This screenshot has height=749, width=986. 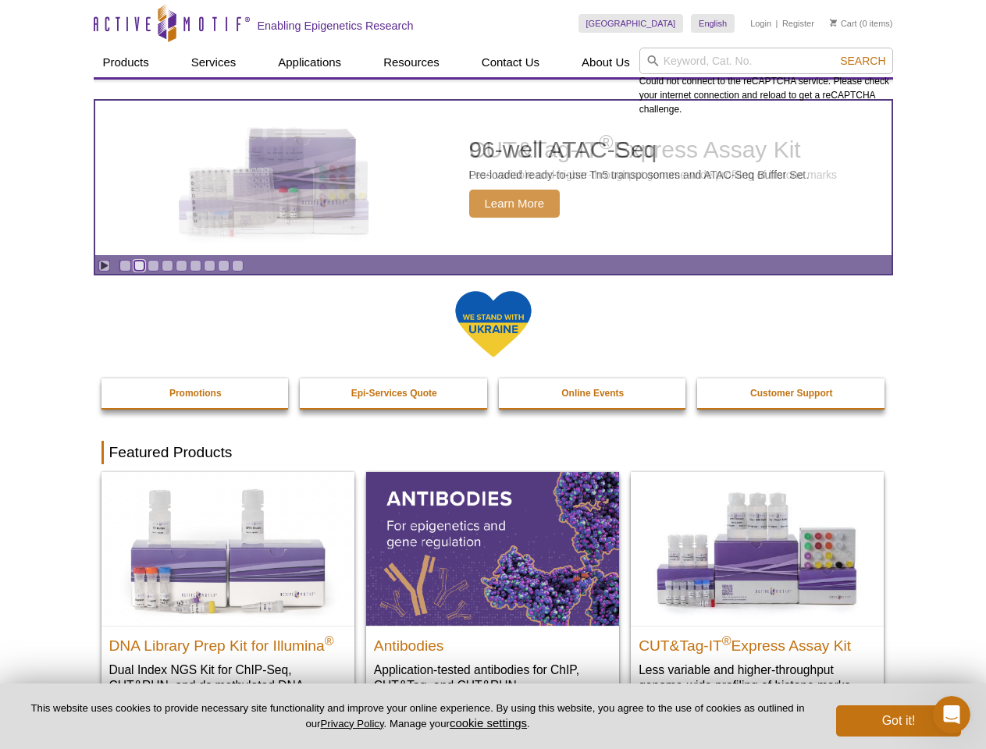 I want to click on p: Dual Index NGS Kit for ChIP-Seq, CUT&RUN, and ds methylated DNA assays., so click(x=228, y=685).